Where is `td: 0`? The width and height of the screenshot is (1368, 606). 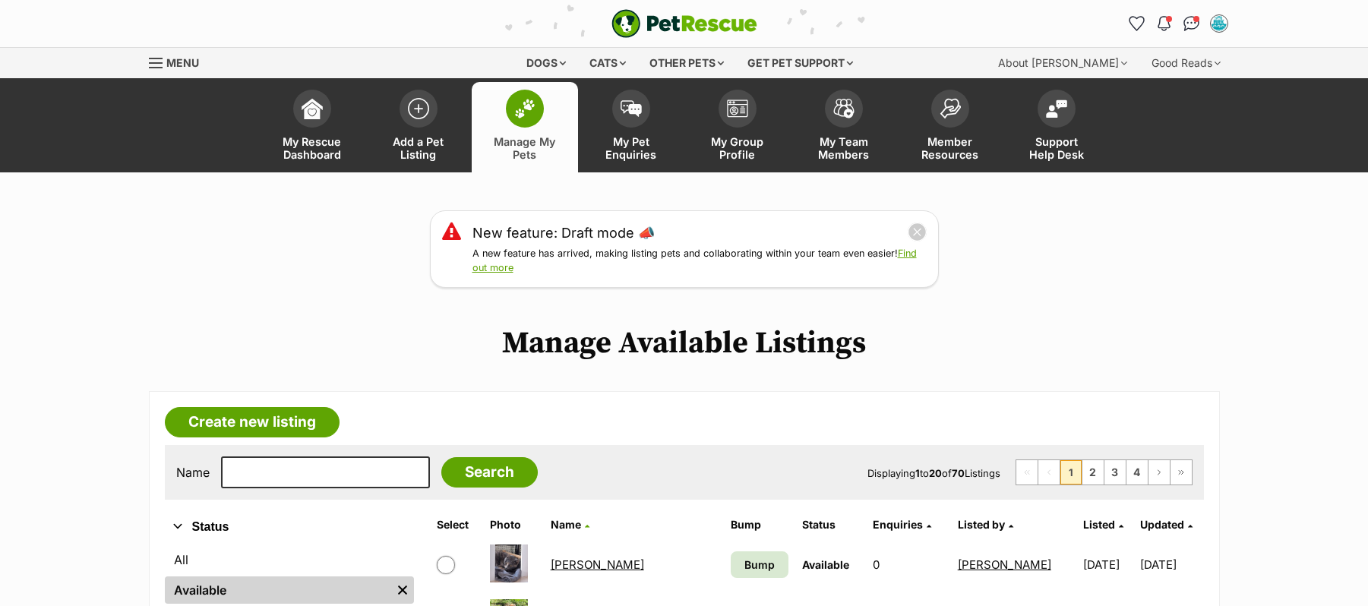
td: 0 is located at coordinates (907, 564).